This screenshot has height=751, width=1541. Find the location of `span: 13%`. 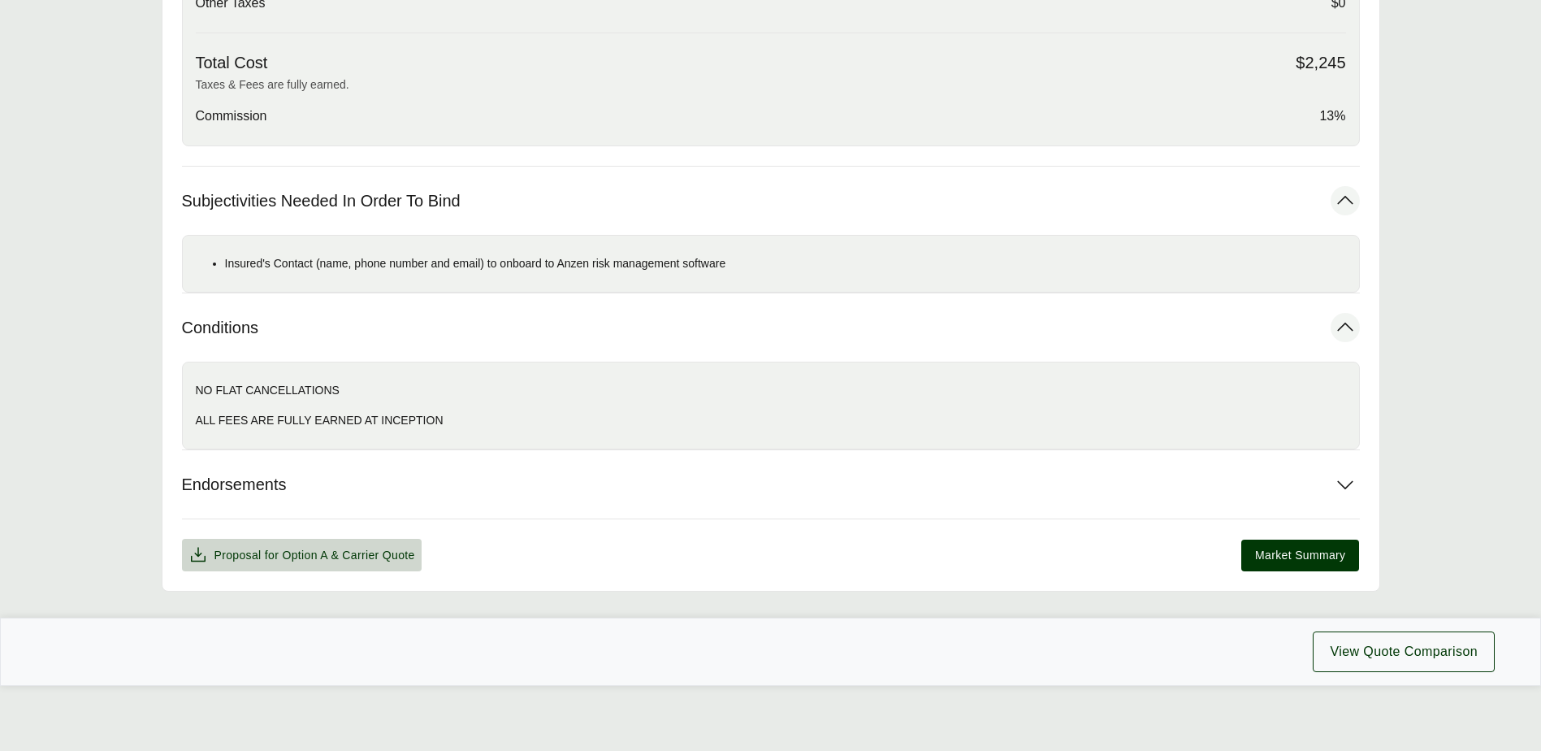

span: 13% is located at coordinates (1333, 116).